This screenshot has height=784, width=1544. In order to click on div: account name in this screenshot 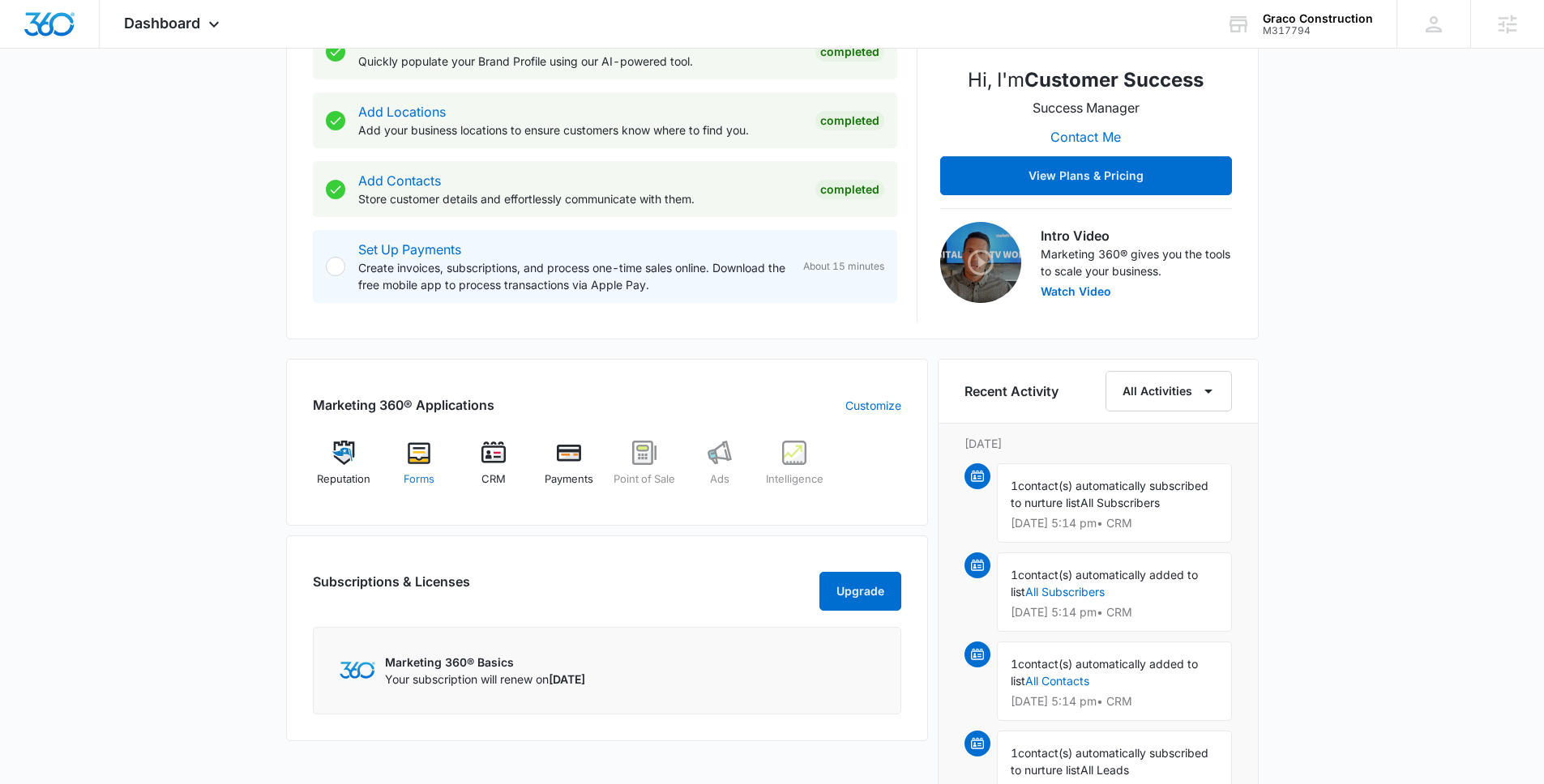, I will do `click(1317, 19)`.